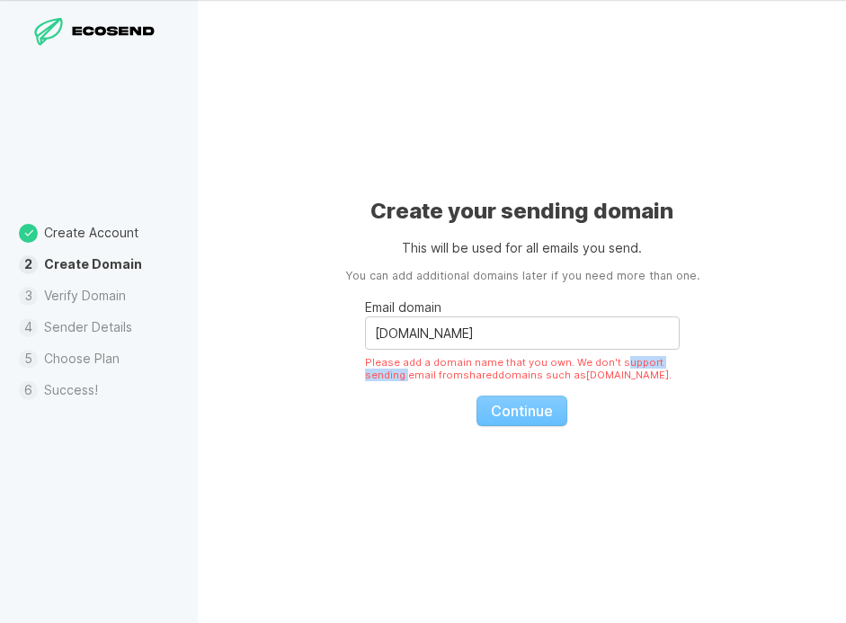  Describe the element at coordinates (522, 333) in the screenshot. I see `input: Email domain` at that location.